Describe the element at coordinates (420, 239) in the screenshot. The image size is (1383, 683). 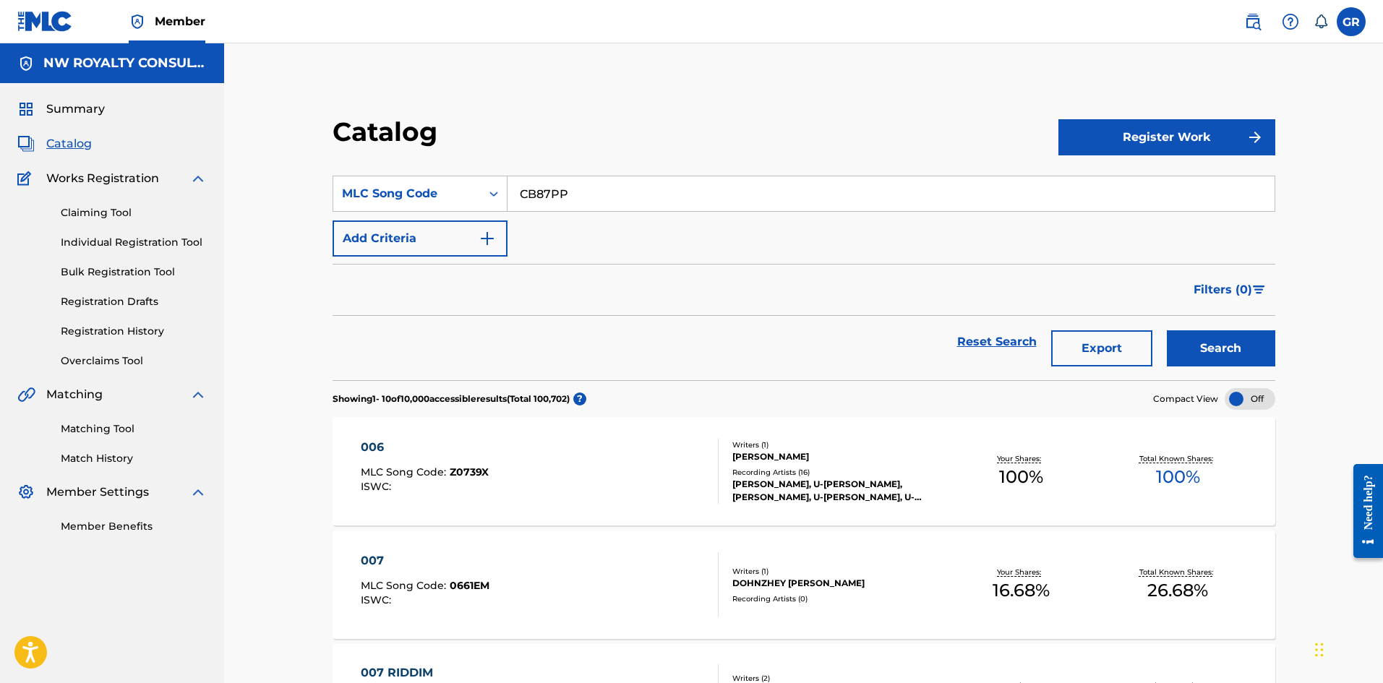
I see `button: Add Criteria` at that location.